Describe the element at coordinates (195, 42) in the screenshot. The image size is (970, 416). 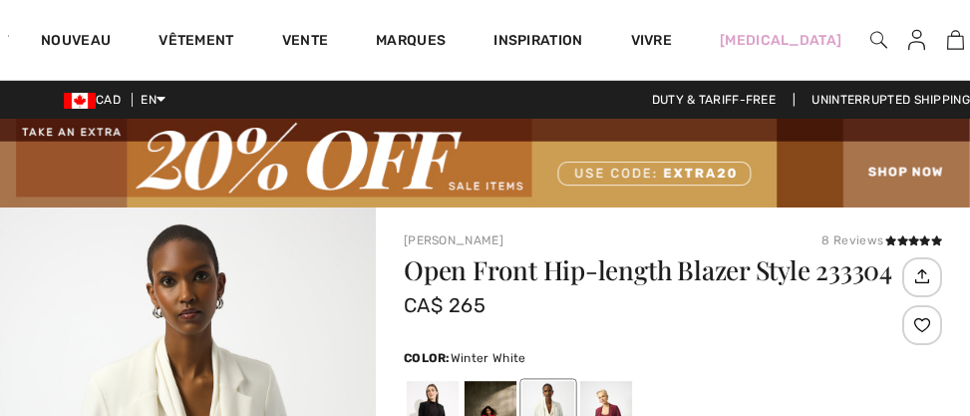
I see `a: Vêtement` at that location.